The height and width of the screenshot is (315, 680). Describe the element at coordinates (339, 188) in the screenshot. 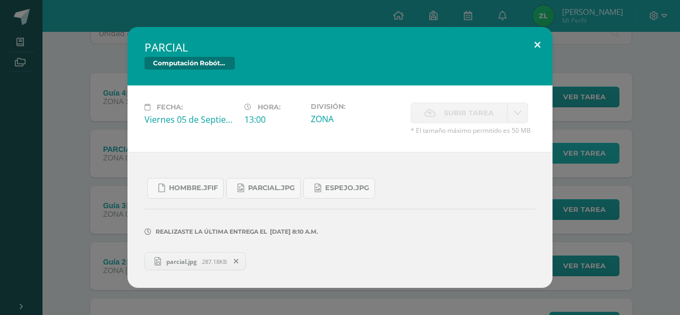

I see `a: ESPEJO.jpg` at that location.